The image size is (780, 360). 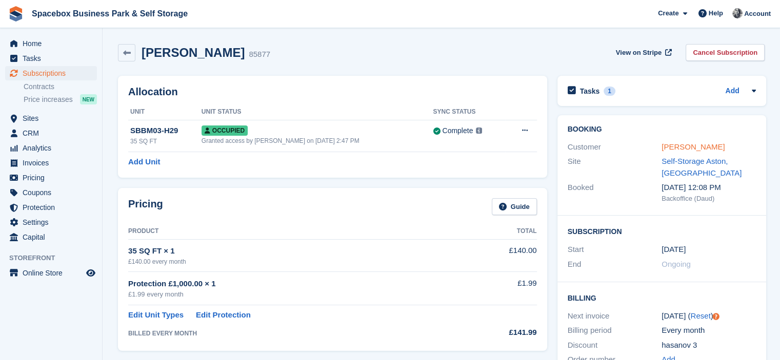 What do you see at coordinates (700, 316) in the screenshot?
I see `a: Reset` at bounding box center [700, 316].